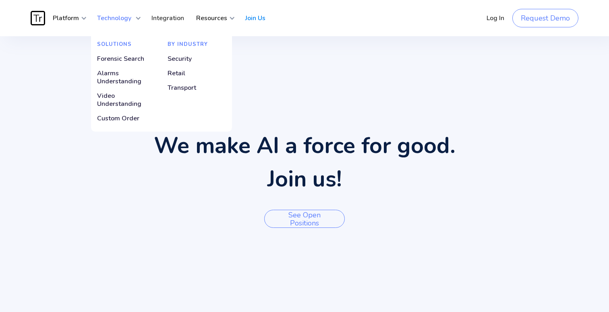 The height and width of the screenshot is (312, 609). I want to click on div: Video Understanding, so click(126, 100).